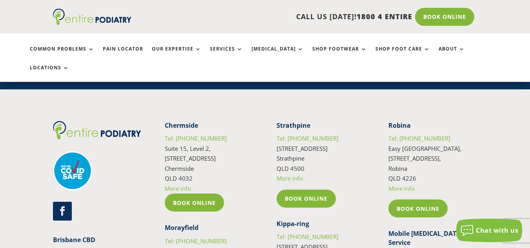  I want to click on a: About, so click(452, 55).